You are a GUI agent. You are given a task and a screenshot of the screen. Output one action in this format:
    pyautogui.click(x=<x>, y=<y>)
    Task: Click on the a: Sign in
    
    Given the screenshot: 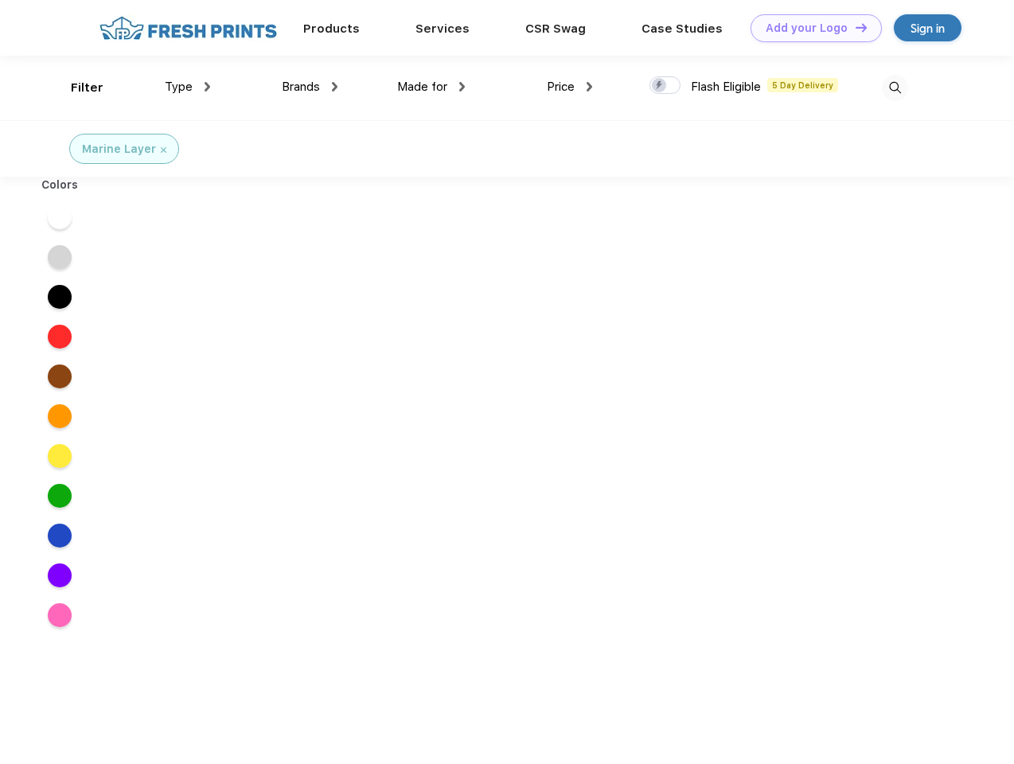 What is the action you would take?
    pyautogui.click(x=927, y=28)
    